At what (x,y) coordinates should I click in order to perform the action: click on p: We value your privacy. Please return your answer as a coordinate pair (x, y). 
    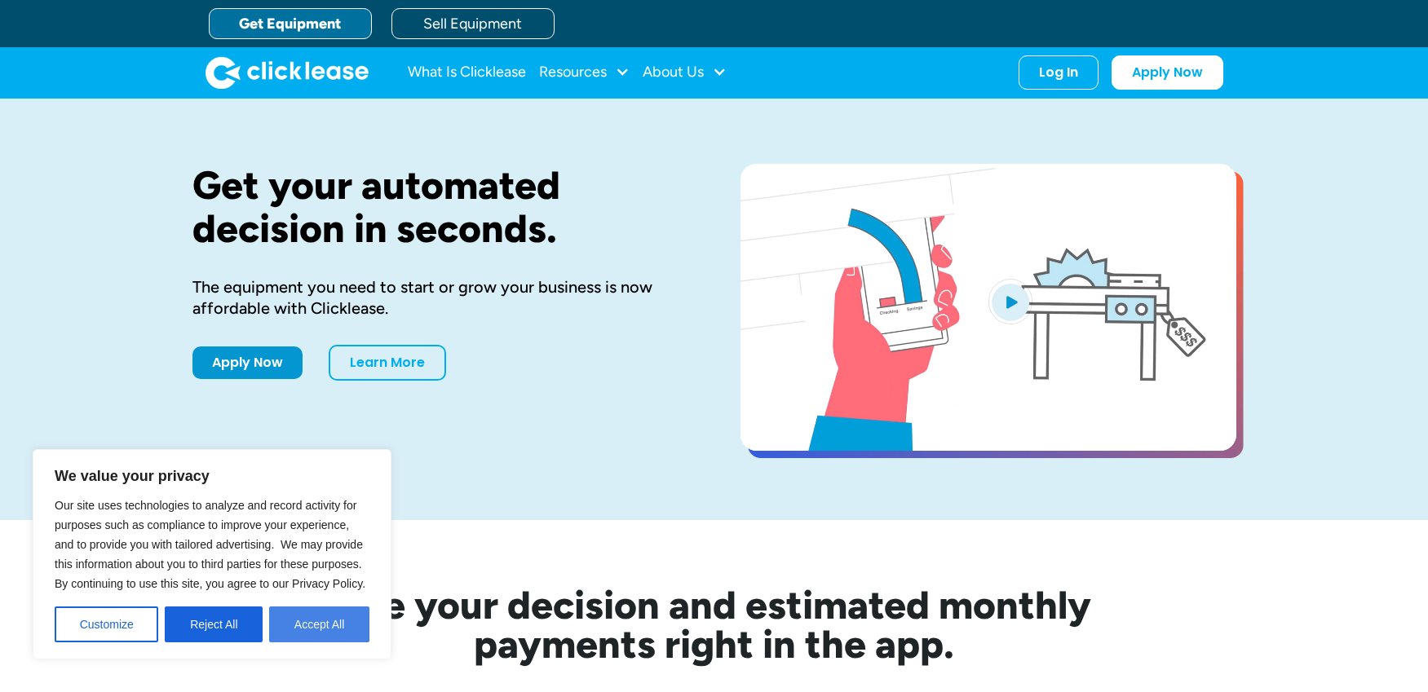
    Looking at the image, I should click on (212, 476).